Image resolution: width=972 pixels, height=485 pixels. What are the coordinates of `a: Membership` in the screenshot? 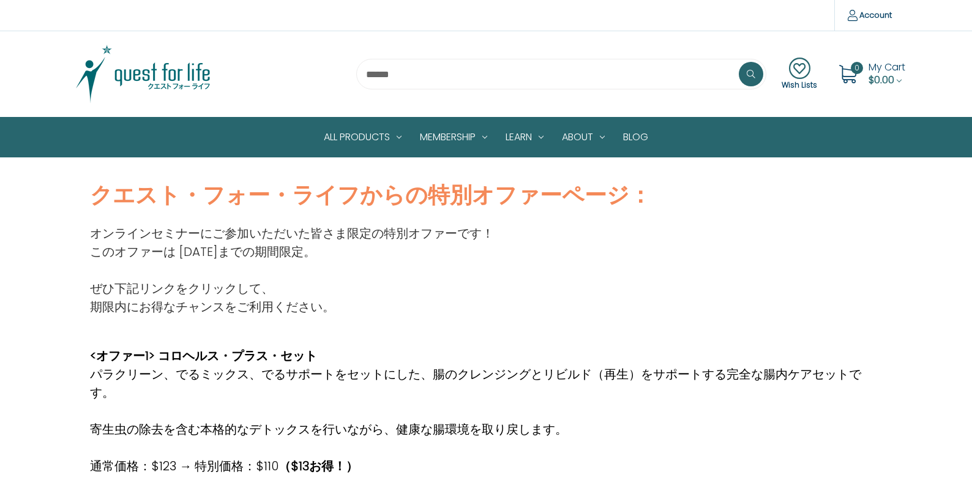 It's located at (454, 137).